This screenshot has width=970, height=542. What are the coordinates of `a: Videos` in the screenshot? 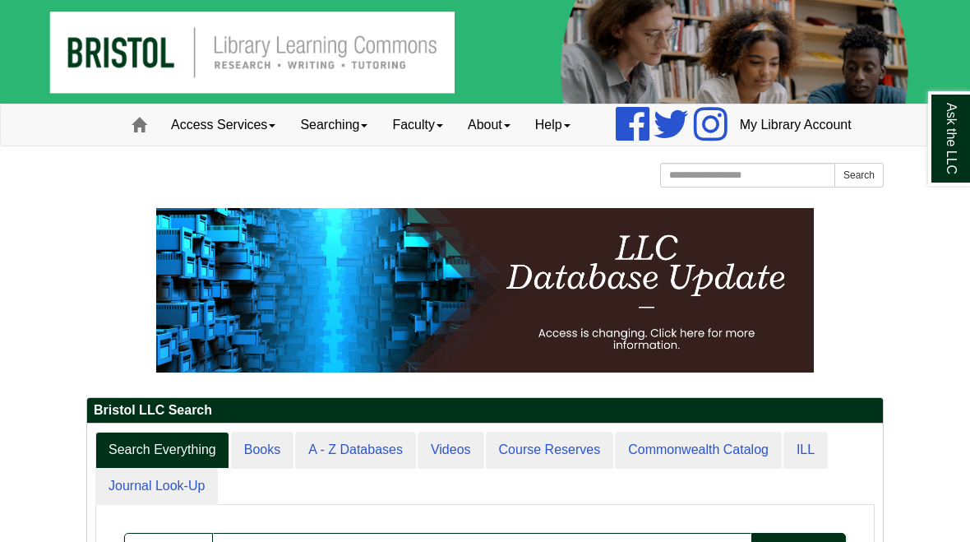 It's located at (450, 450).